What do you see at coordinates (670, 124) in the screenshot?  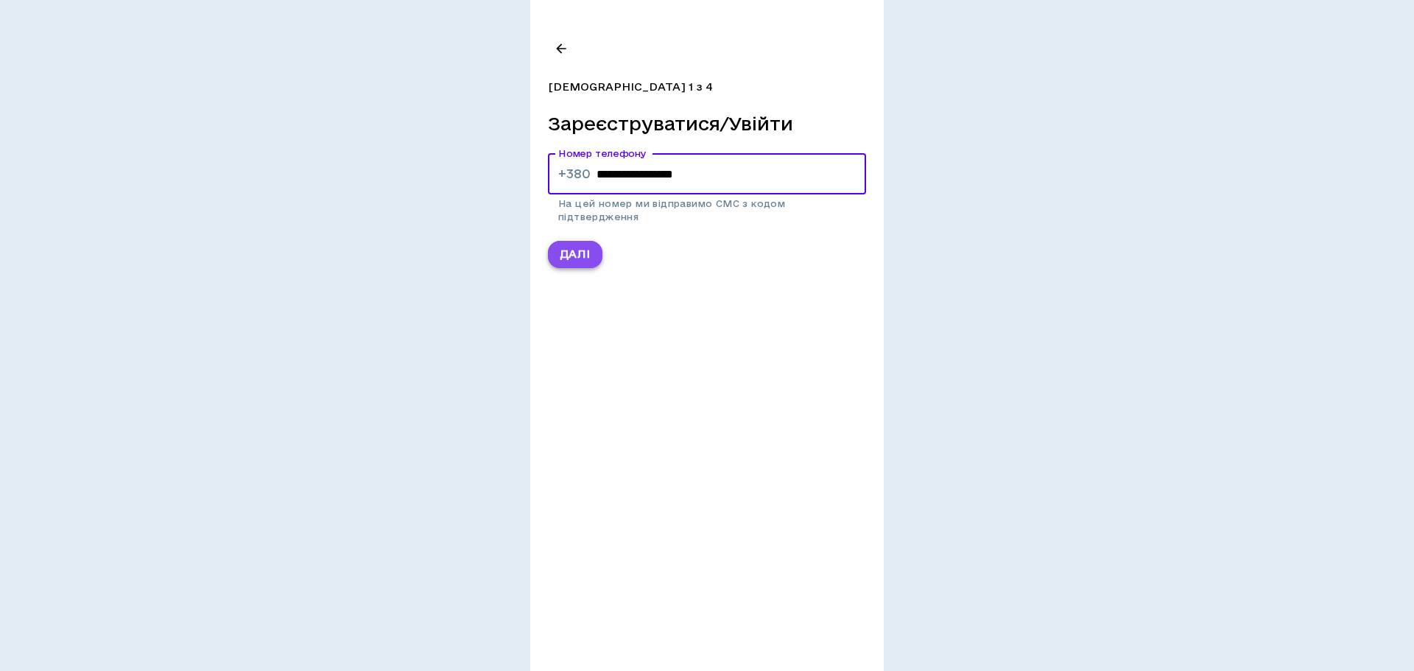 I see `h5: Зареєструватися/Увійти` at bounding box center [670, 124].